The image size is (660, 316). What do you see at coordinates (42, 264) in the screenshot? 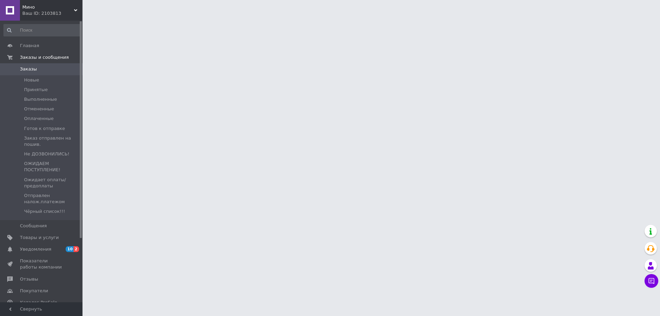
I see `span: Показатели работы компании` at bounding box center [42, 264].